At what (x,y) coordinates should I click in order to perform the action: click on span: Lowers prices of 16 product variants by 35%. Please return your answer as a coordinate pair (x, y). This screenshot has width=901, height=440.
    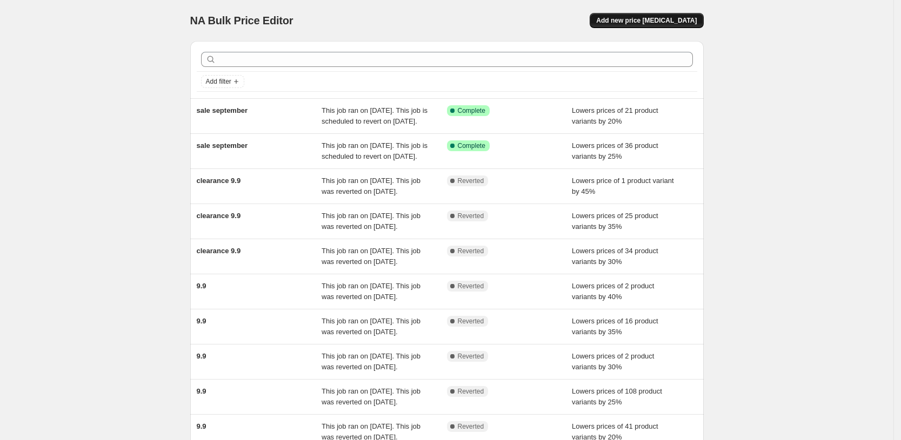
    Looking at the image, I should click on (615, 326).